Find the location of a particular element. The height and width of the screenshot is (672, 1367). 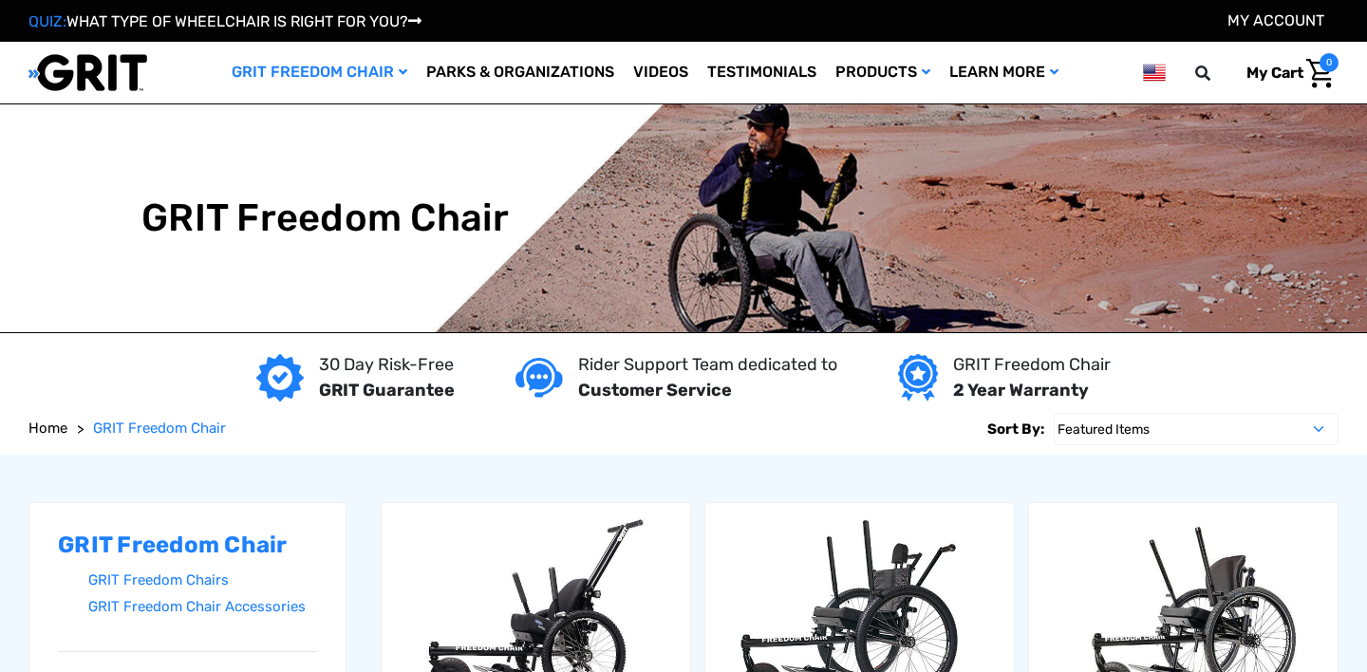

p: GRIT Freedom Chair is located at coordinates (1032, 365).